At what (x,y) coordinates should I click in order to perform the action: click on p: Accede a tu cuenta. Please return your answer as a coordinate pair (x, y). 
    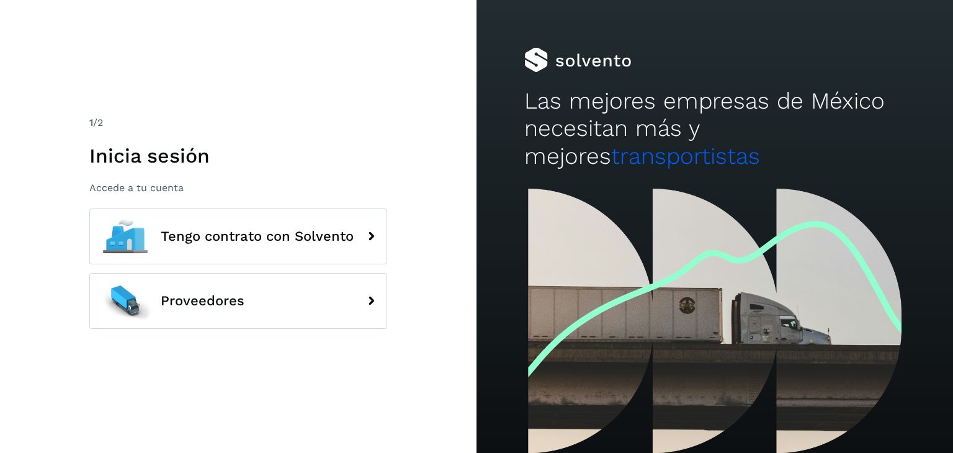
    Looking at the image, I should click on (238, 187).